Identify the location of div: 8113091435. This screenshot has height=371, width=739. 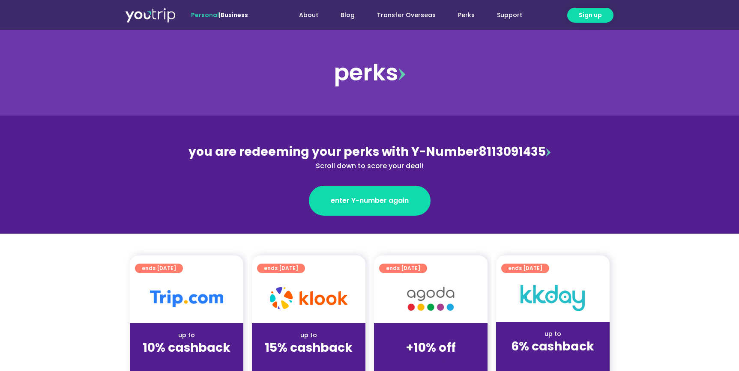
(370, 157).